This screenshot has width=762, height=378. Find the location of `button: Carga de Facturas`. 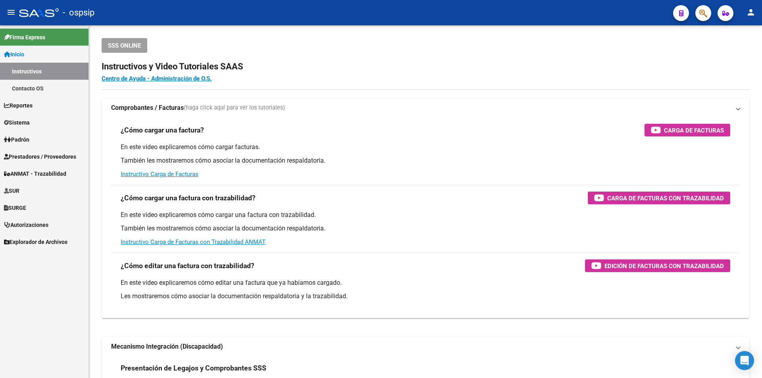

button: Carga de Facturas is located at coordinates (688, 130).